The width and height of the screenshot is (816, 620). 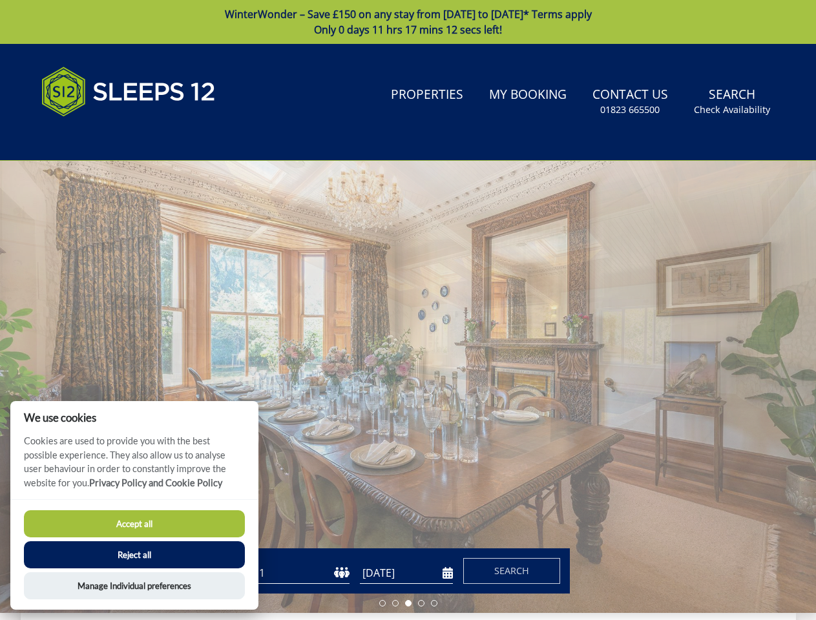 I want to click on a: Contact Us01823 665500, so click(x=630, y=101).